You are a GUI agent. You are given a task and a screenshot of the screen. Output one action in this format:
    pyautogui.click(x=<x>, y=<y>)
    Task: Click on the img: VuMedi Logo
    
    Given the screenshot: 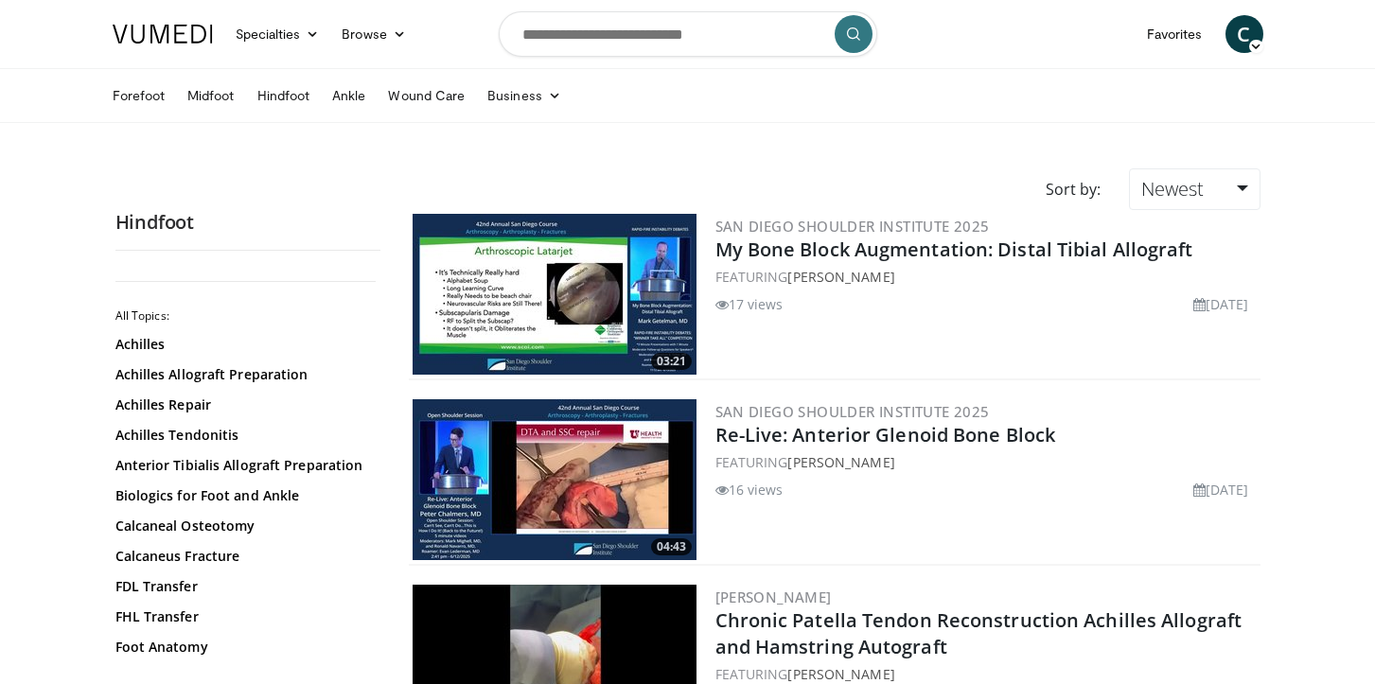 What is the action you would take?
    pyautogui.click(x=163, y=34)
    